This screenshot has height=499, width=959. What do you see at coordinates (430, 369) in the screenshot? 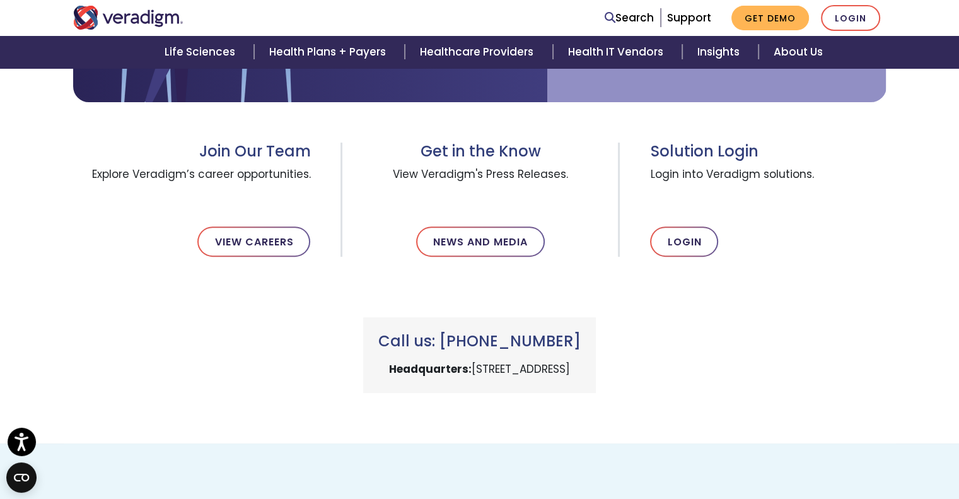
I see `strong: Headquarters:` at bounding box center [430, 369].